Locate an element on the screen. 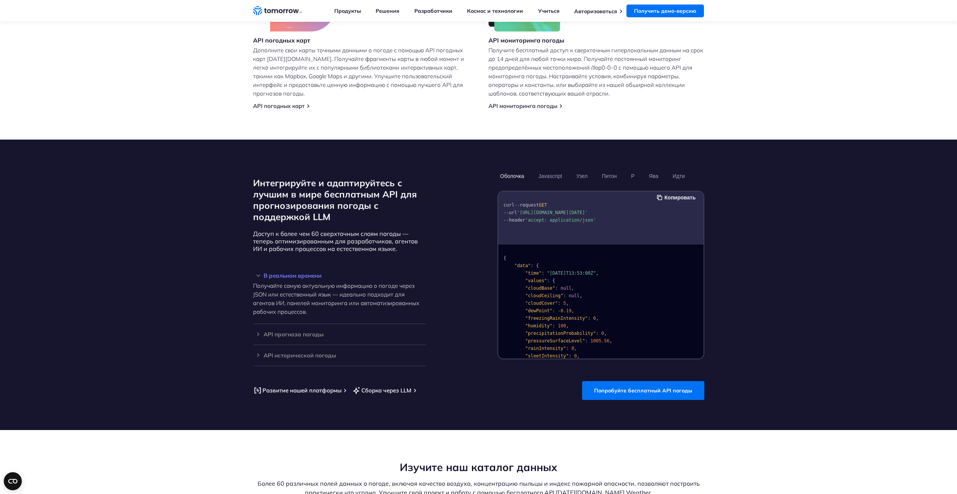 The image size is (957, 494). font: API исторической погоды is located at coordinates (300, 355).